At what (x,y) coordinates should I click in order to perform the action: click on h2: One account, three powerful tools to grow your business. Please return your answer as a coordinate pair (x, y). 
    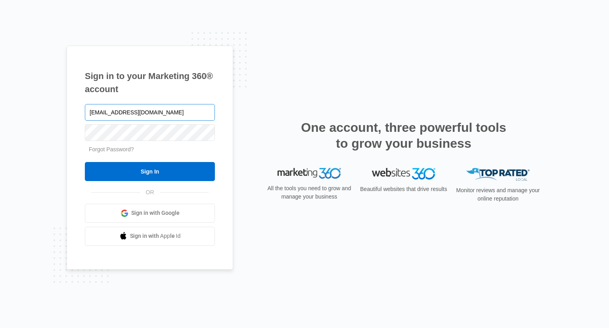
    Looking at the image, I should click on (404, 135).